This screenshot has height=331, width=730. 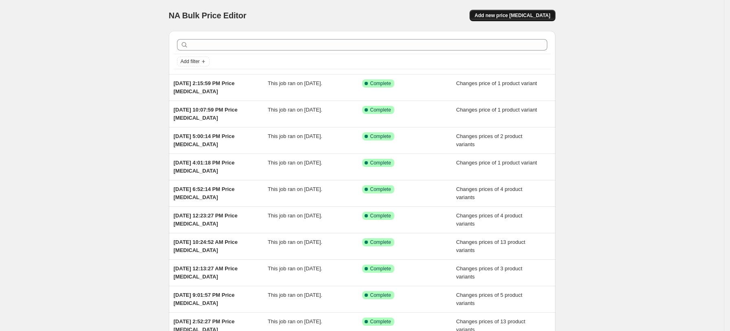 What do you see at coordinates (491, 246) in the screenshot?
I see `span: Changes prices of 13 product variants` at bounding box center [491, 246].